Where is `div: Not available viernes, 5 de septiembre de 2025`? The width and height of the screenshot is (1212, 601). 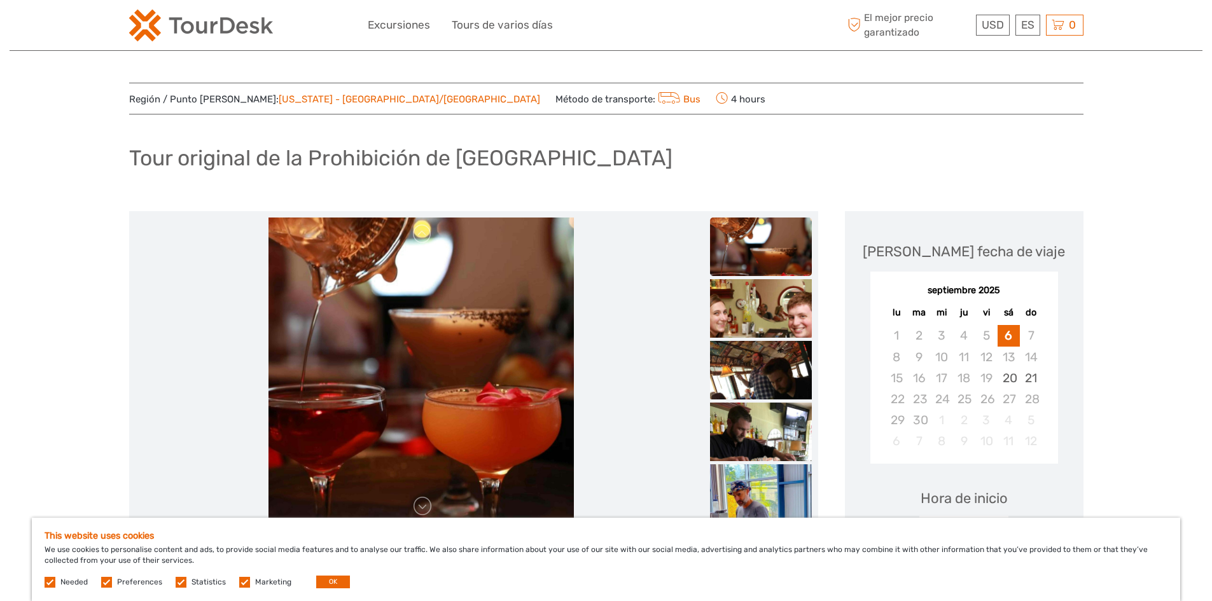 div: Not available viernes, 5 de septiembre de 2025 is located at coordinates (986, 335).